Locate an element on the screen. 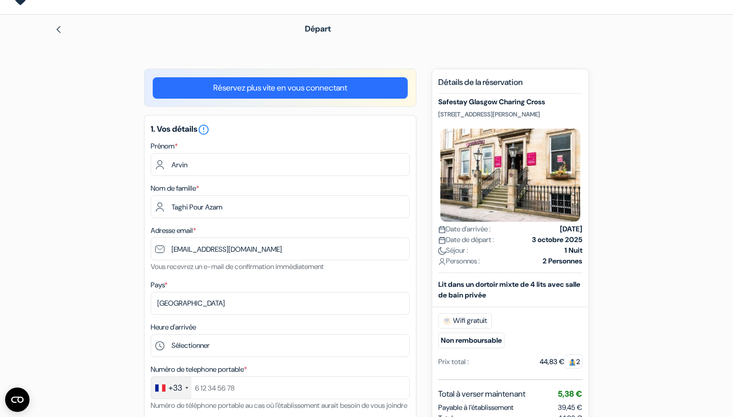 This screenshot has width=733, height=417. img: free_wifi.svg is located at coordinates (447, 321).